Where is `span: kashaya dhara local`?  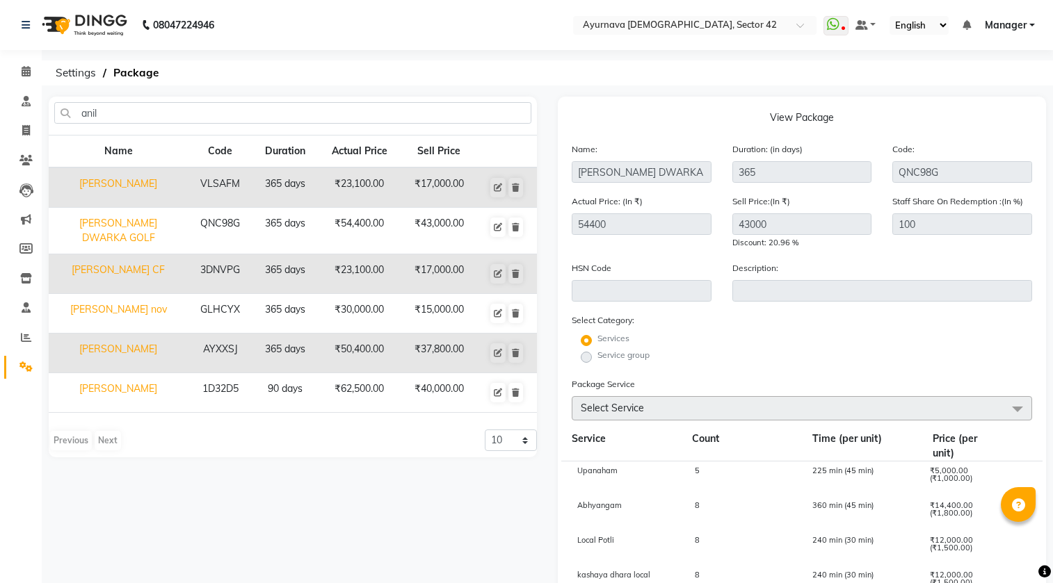
span: kashaya dhara local is located at coordinates (613, 575).